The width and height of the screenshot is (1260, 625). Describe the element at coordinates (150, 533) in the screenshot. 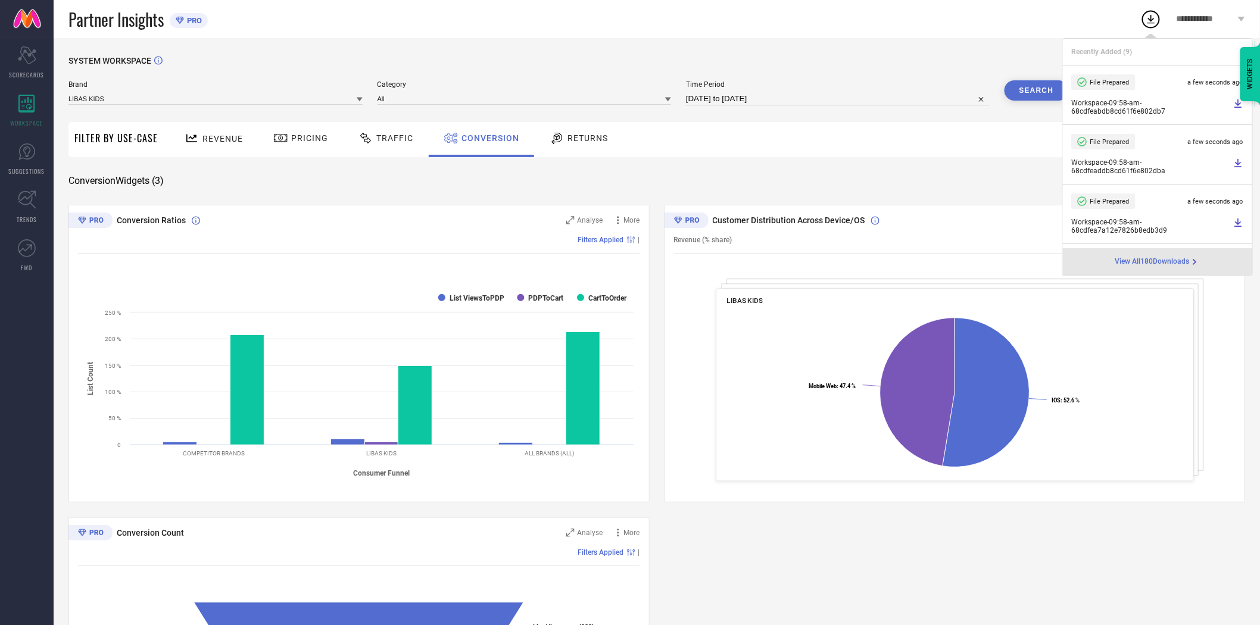

I see `span: Conversion Count` at that location.